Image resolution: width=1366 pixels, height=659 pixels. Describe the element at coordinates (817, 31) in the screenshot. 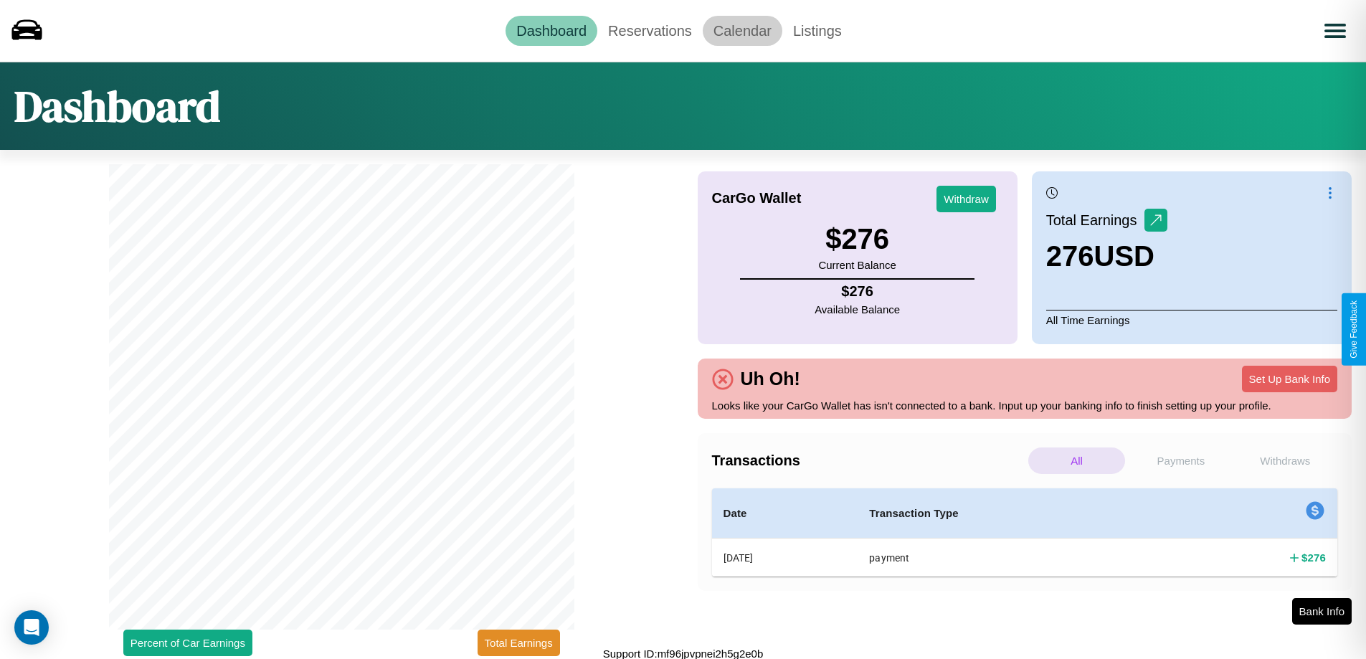

I see `a: Listings` at that location.